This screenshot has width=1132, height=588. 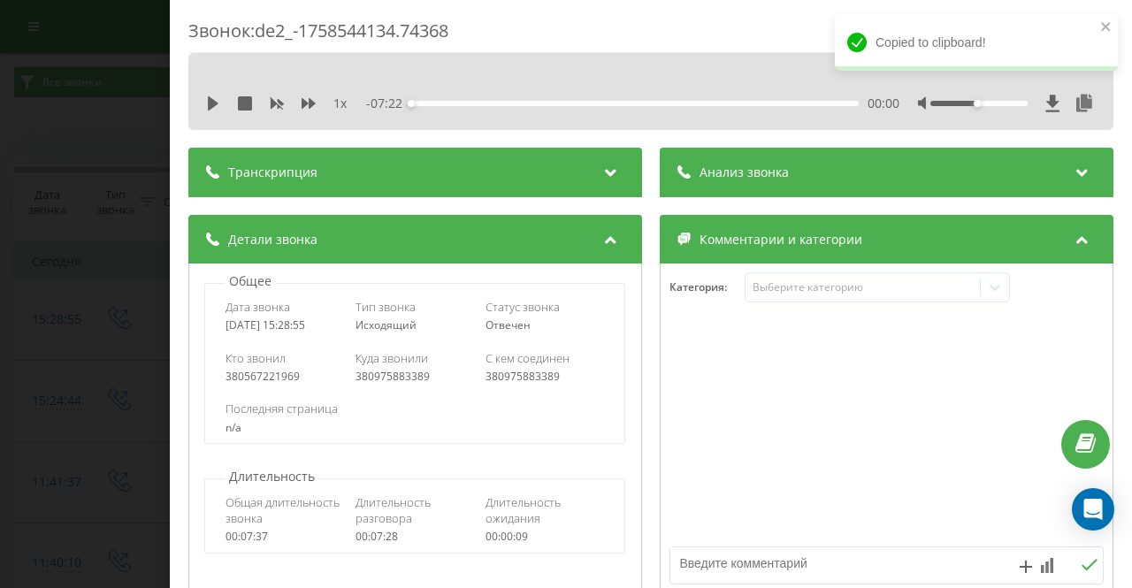 What do you see at coordinates (285, 510) in the screenshot?
I see `span: Общая длительность звонка` at bounding box center [285, 510].